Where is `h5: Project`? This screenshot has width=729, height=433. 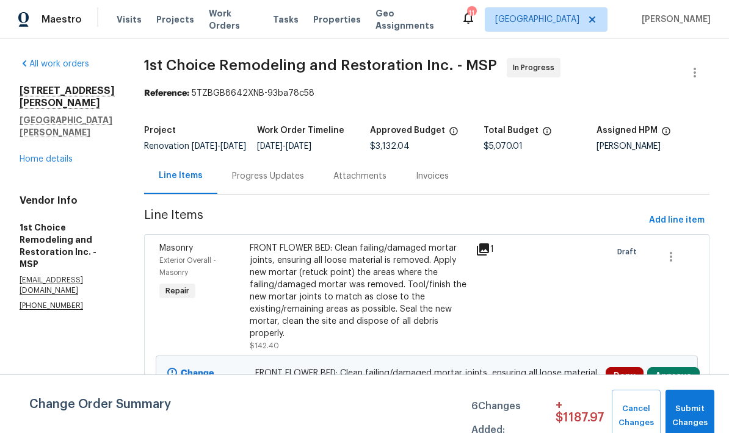
h5: Project is located at coordinates (160, 131).